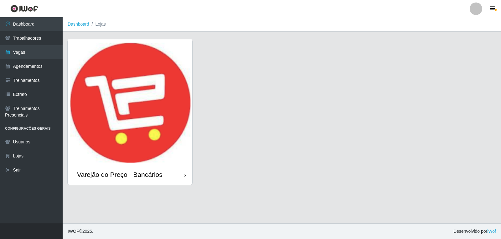 The height and width of the screenshot is (239, 501). Describe the element at coordinates (492, 232) in the screenshot. I see `a: iWof` at that location.